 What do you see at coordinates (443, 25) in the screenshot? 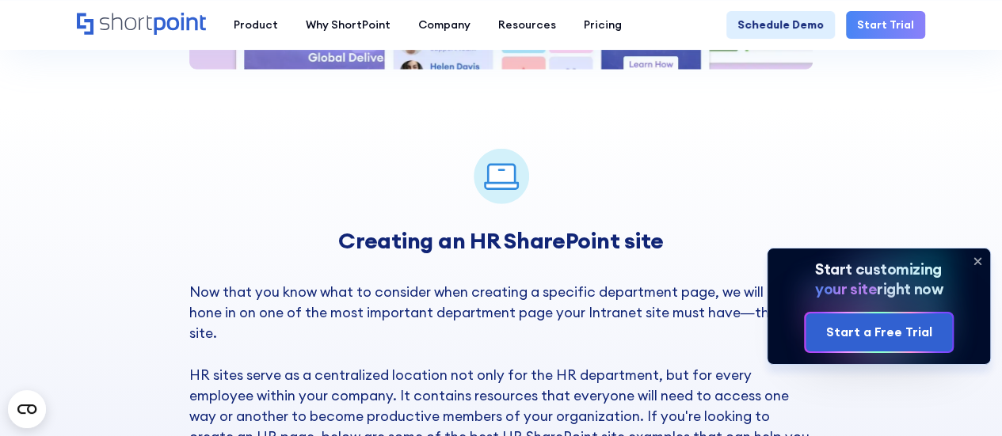
I see `a: Company` at bounding box center [443, 25].